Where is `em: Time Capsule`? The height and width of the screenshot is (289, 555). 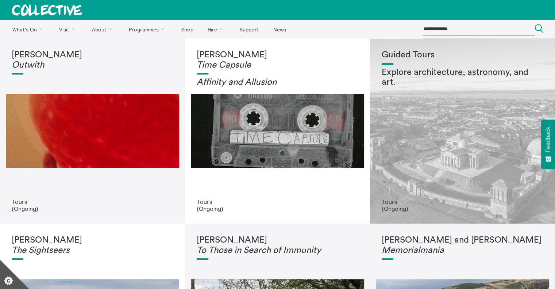
em: Time Capsule is located at coordinates (224, 65).